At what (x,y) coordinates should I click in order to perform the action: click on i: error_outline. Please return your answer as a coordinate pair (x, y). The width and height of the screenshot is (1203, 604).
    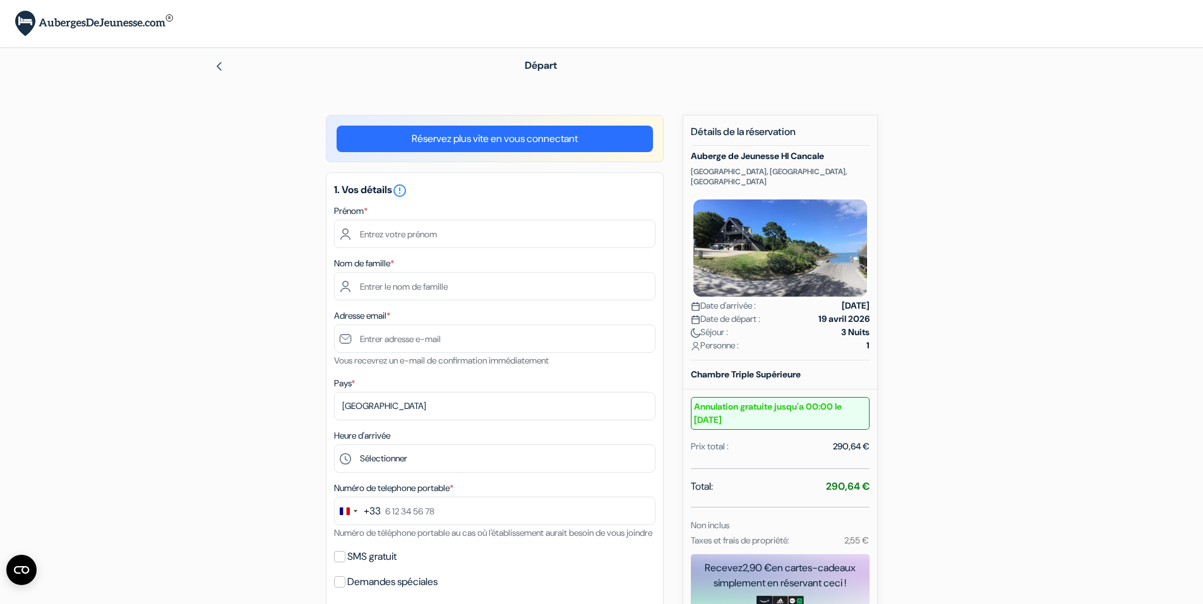
    Looking at the image, I should click on (400, 191).